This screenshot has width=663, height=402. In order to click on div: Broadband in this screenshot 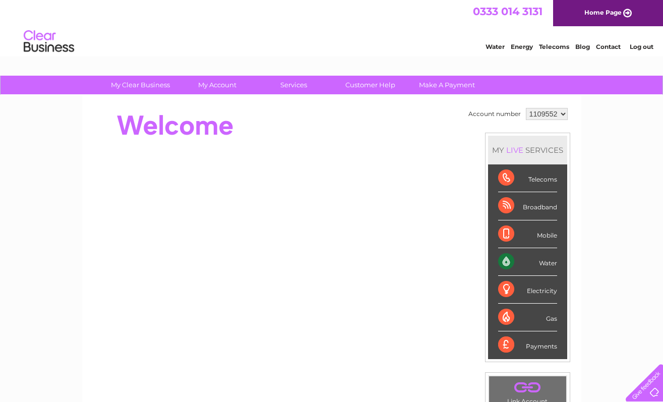, I will do `click(527, 206)`.